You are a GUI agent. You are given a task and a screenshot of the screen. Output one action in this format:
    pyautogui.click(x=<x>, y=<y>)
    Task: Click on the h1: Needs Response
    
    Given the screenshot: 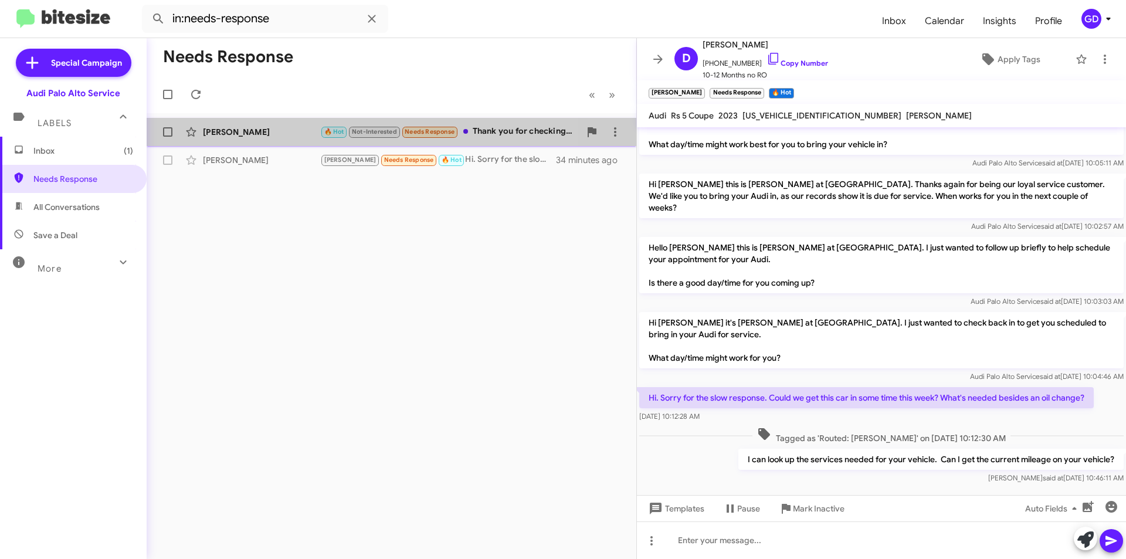 What is the action you would take?
    pyautogui.click(x=228, y=57)
    